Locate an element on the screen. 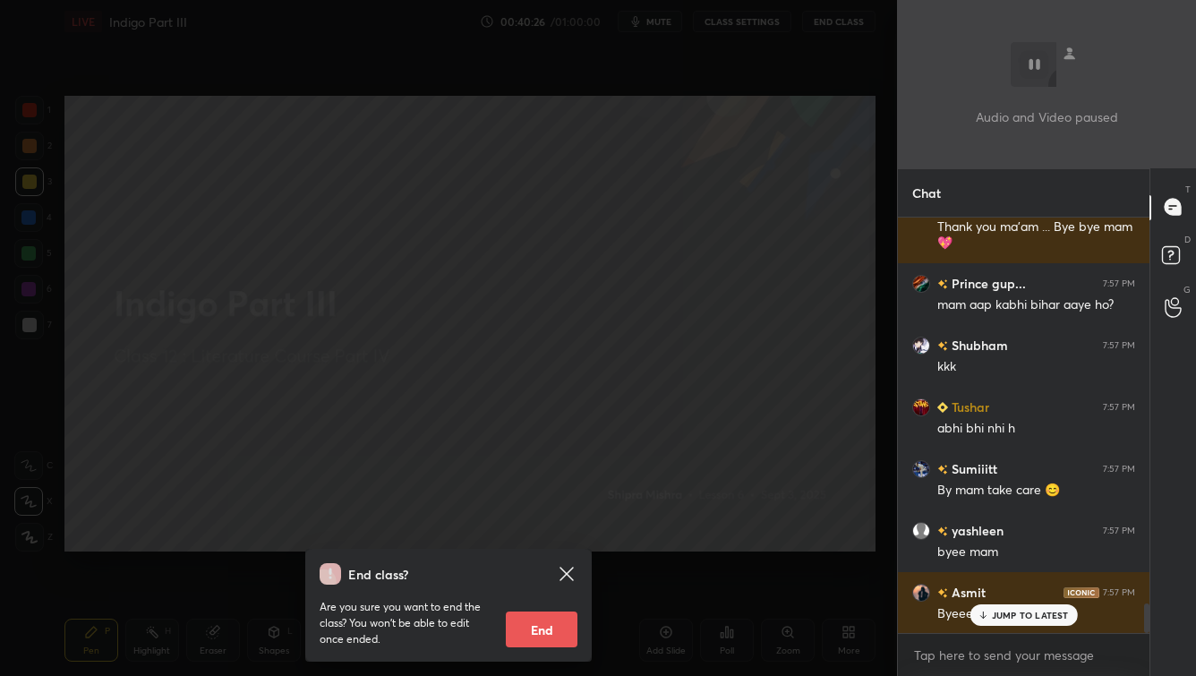 The height and width of the screenshot is (676, 1196). div: Byeeeee mam is located at coordinates (1036, 614).